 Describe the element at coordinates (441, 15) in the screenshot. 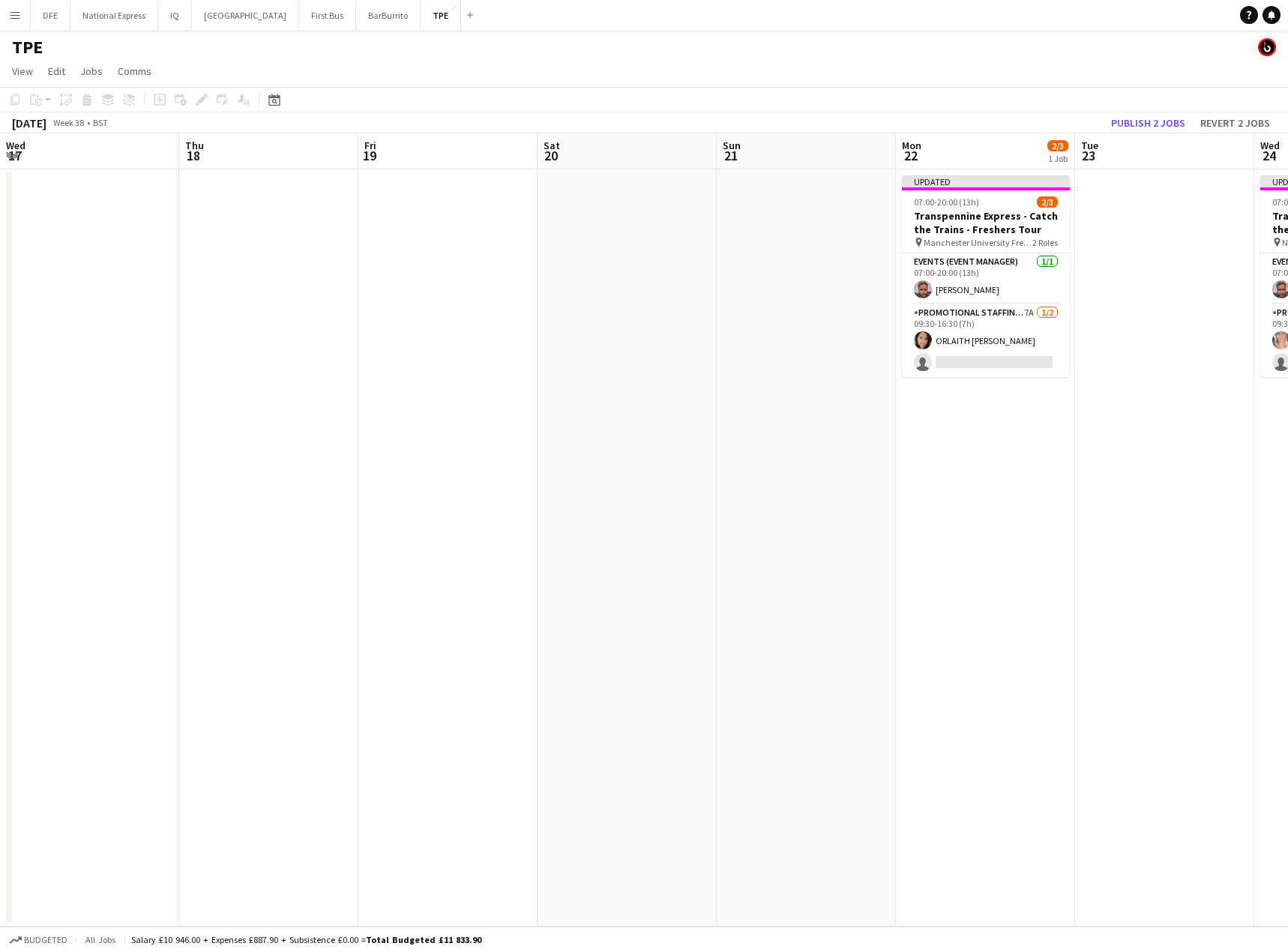

I see `button: TPE` at that location.